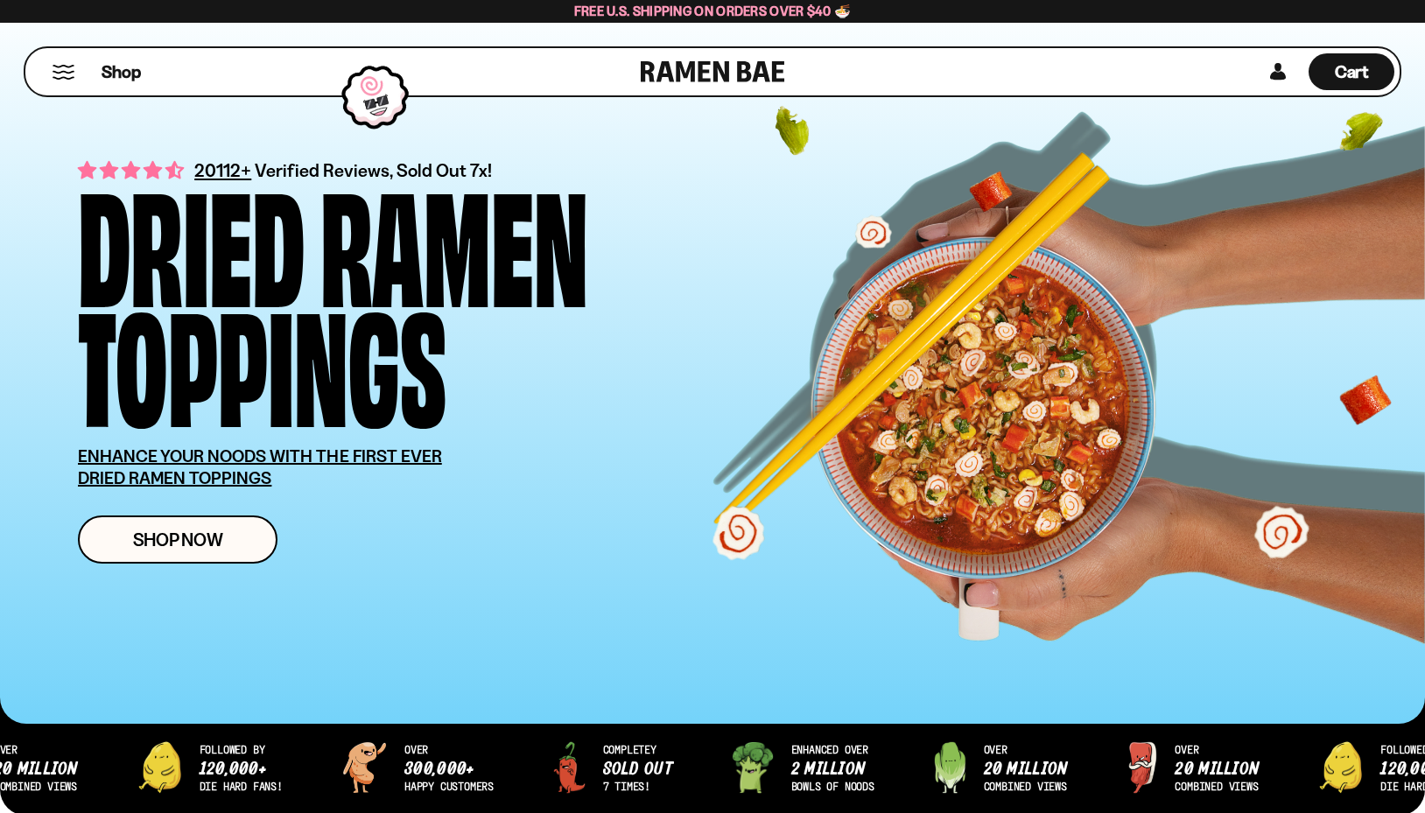 The image size is (1425, 813). I want to click on a: Shop, so click(121, 72).